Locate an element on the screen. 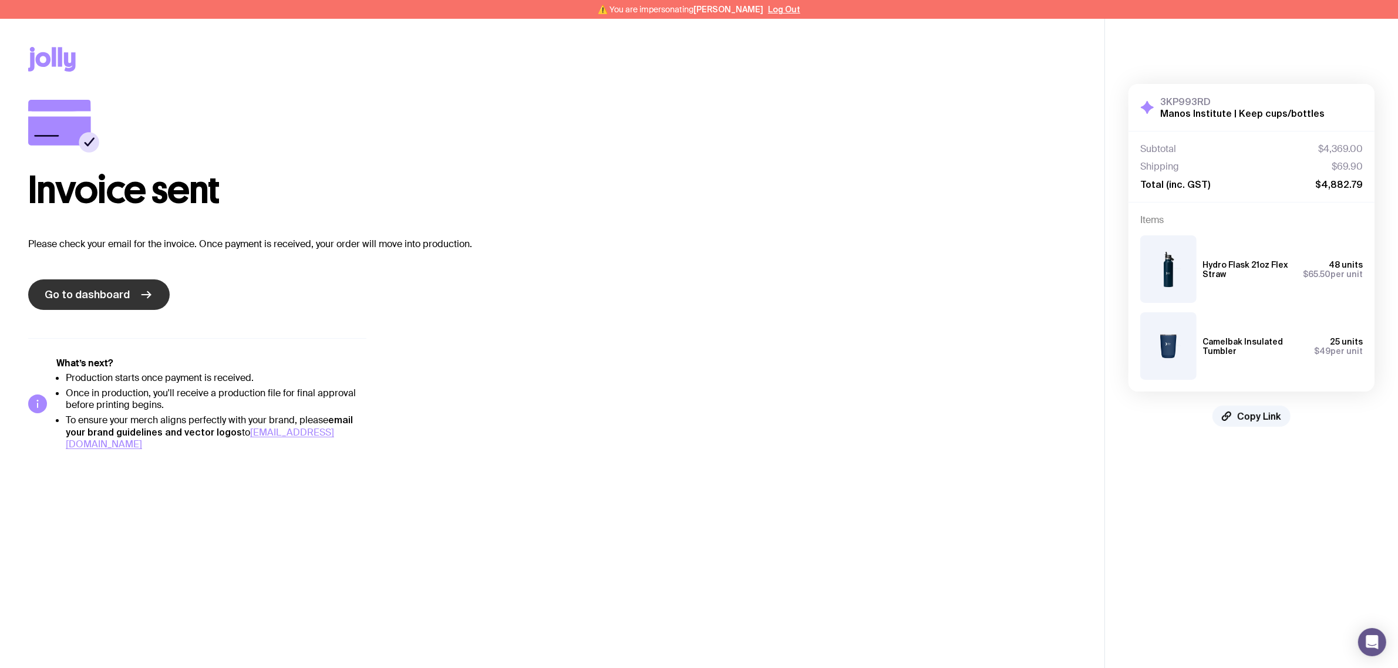 The image size is (1398, 668). h1: Invoice sent is located at coordinates (552, 190).